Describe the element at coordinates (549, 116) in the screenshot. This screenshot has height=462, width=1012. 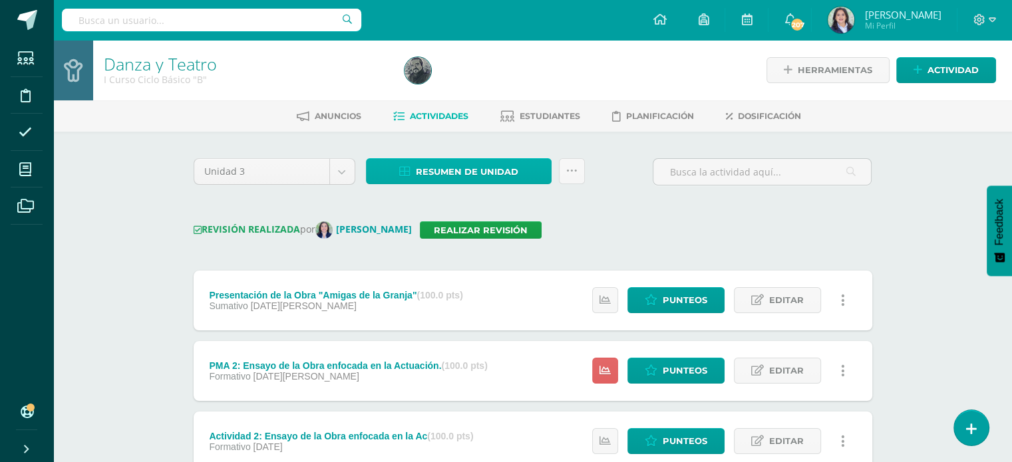
I see `span: Estudiantes` at that location.